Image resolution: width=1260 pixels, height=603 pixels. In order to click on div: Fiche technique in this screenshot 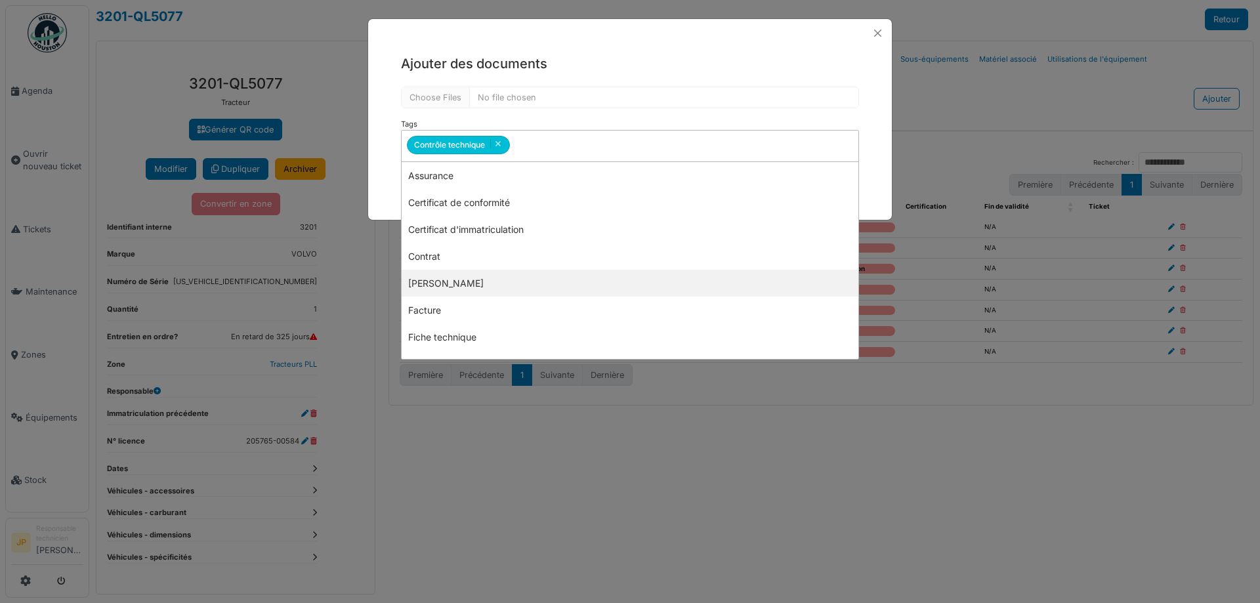, I will do `click(630, 337)`.